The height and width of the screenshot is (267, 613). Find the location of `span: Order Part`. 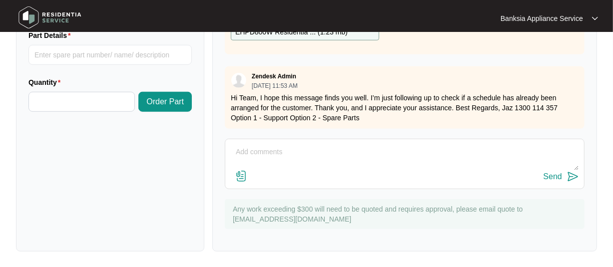

span: Order Part is located at coordinates (165, 102).